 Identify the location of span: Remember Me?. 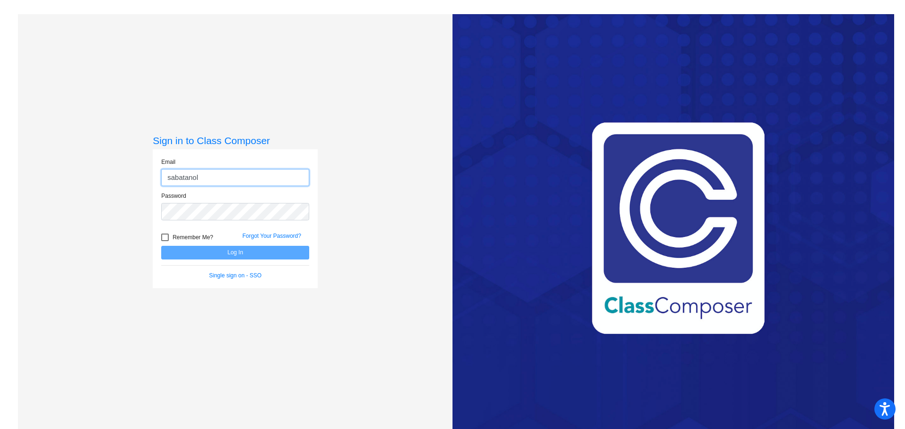
(193, 238).